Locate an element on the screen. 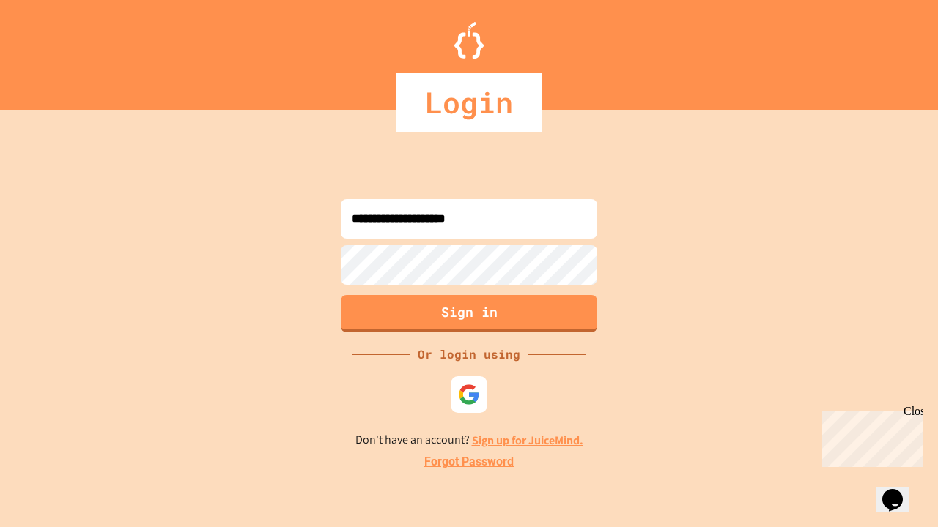  img: Logo.svg is located at coordinates (469, 40).